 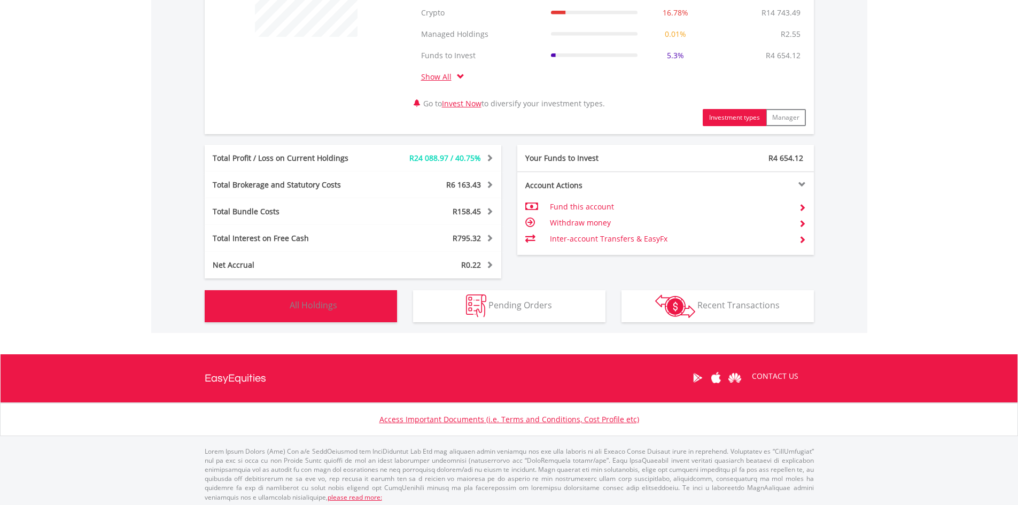 What do you see at coordinates (738, 305) in the screenshot?
I see `span: Recent Transactions` at bounding box center [738, 305].